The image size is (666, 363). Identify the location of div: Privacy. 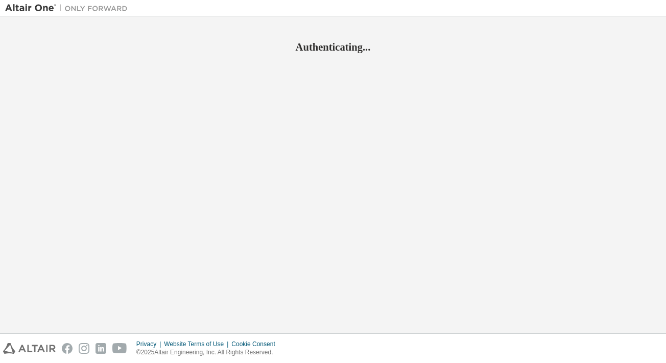
(150, 344).